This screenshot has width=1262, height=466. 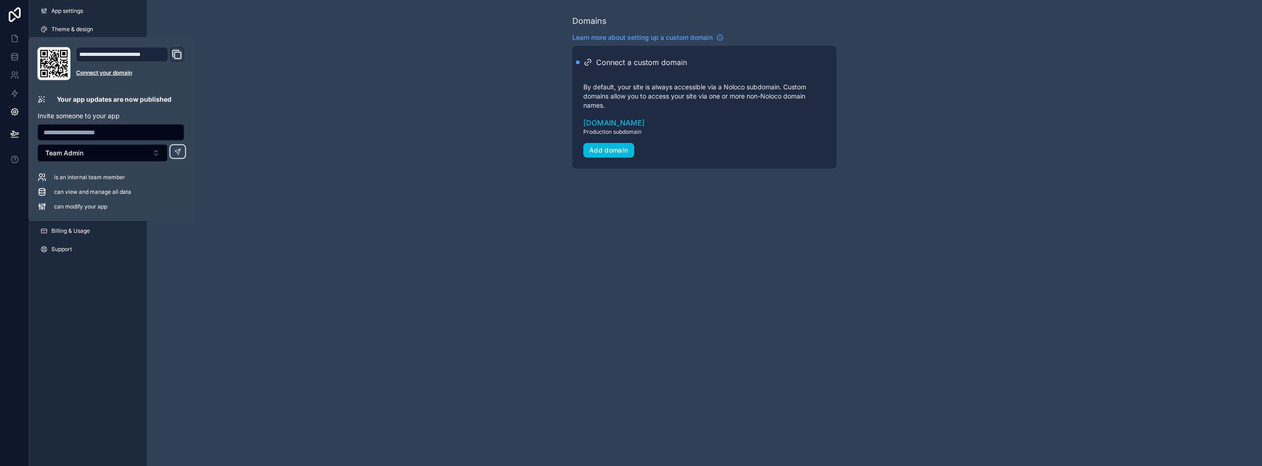 I want to click on a: Theme & design, so click(x=88, y=29).